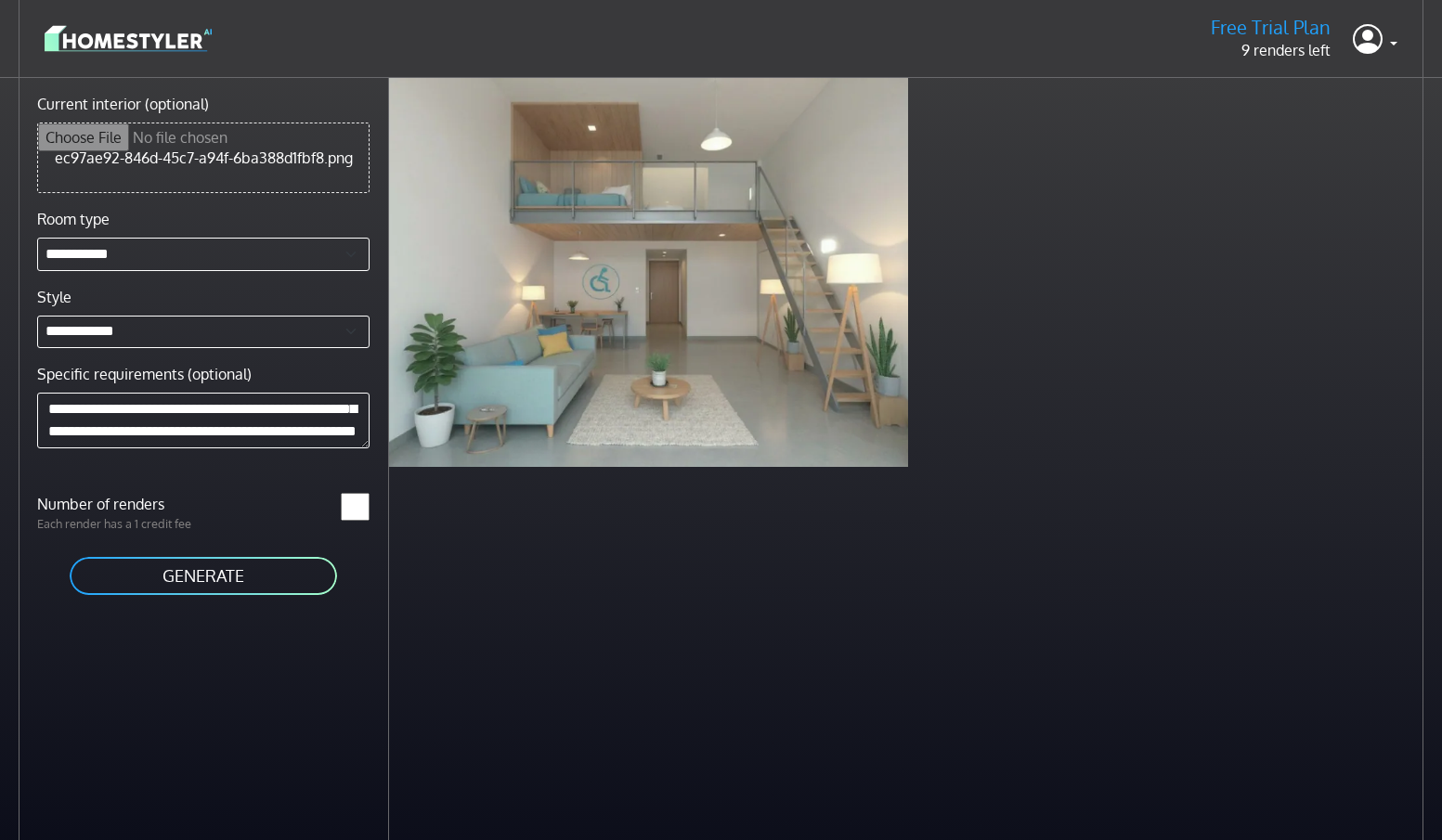  What do you see at coordinates (73, 219) in the screenshot?
I see `label: Room type` at bounding box center [73, 219].